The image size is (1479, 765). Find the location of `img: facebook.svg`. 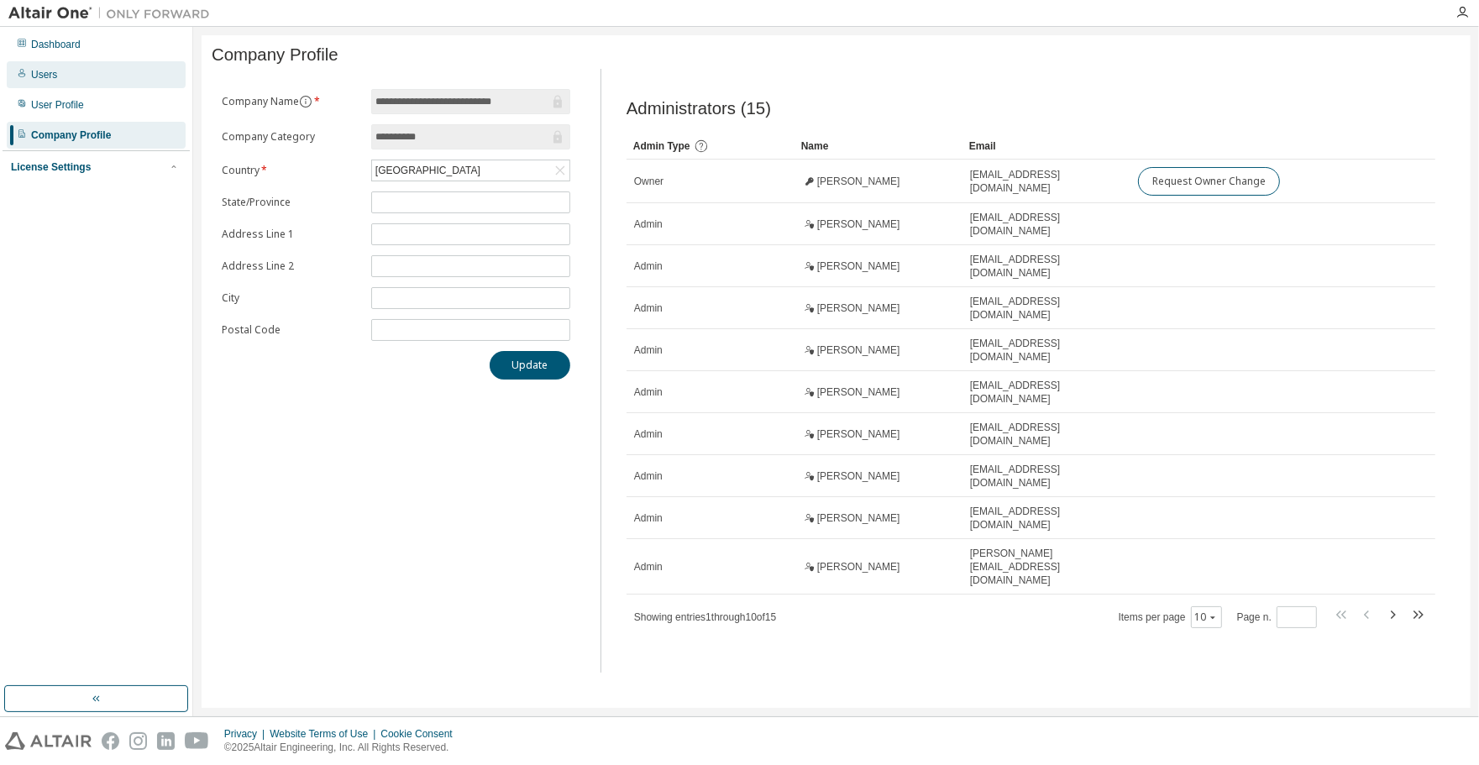

img: facebook.svg is located at coordinates (110, 741).